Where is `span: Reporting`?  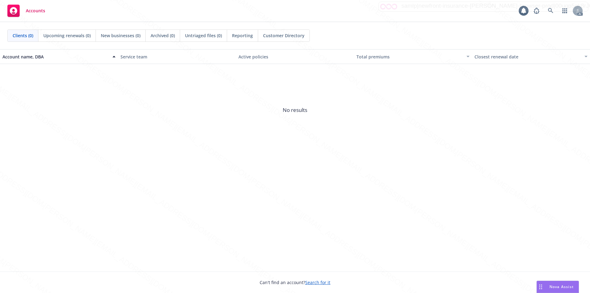
span: Reporting is located at coordinates (243, 35).